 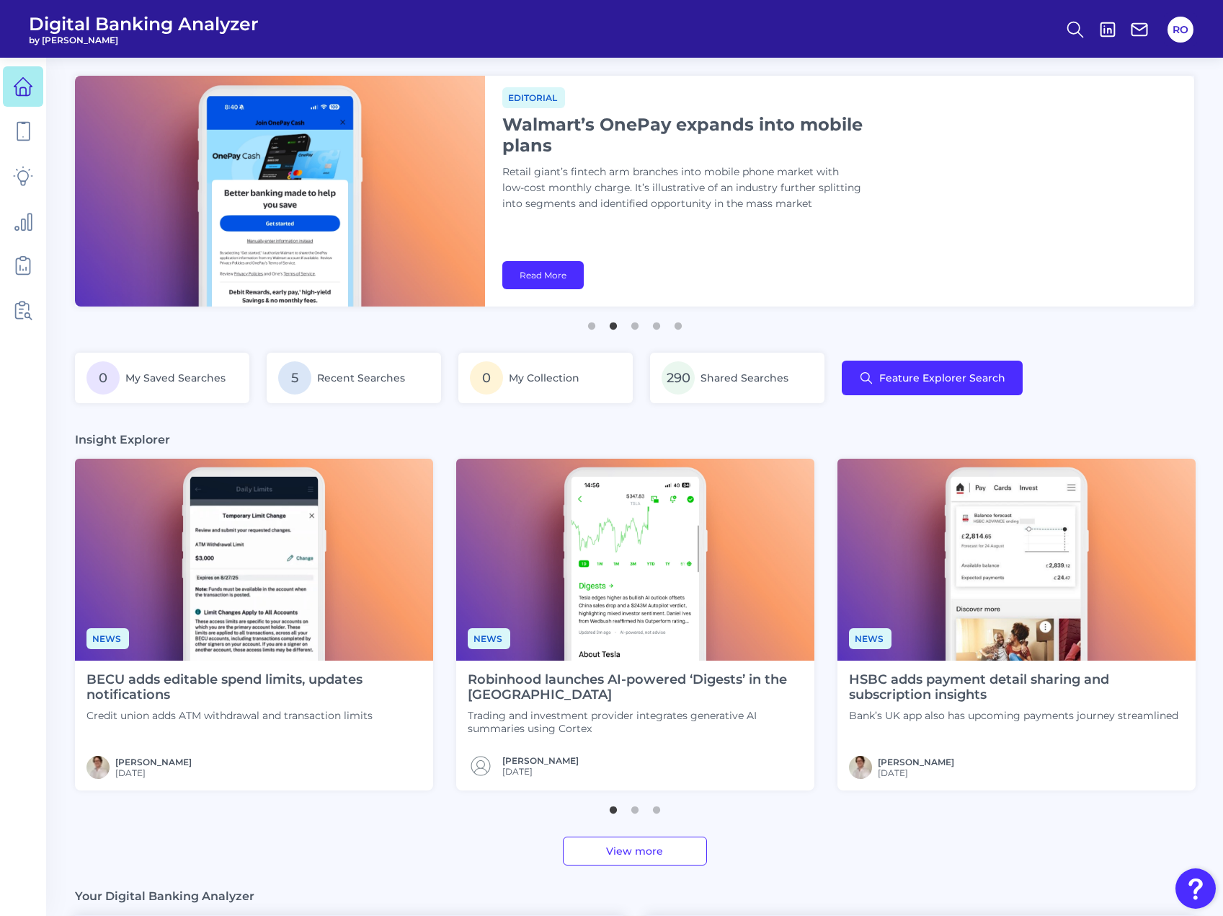 I want to click on a: Read More, so click(x=543, y=275).